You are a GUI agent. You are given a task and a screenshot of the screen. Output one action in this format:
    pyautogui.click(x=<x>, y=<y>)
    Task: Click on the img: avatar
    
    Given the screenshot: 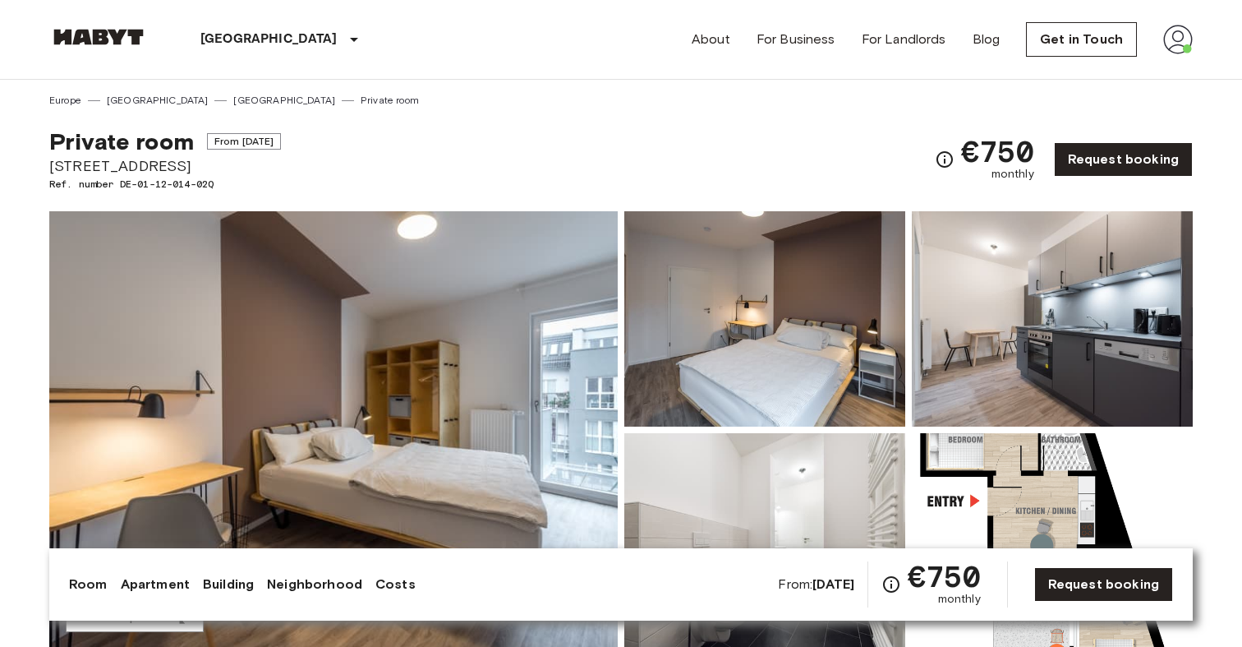 What is the action you would take?
    pyautogui.click(x=1178, y=39)
    